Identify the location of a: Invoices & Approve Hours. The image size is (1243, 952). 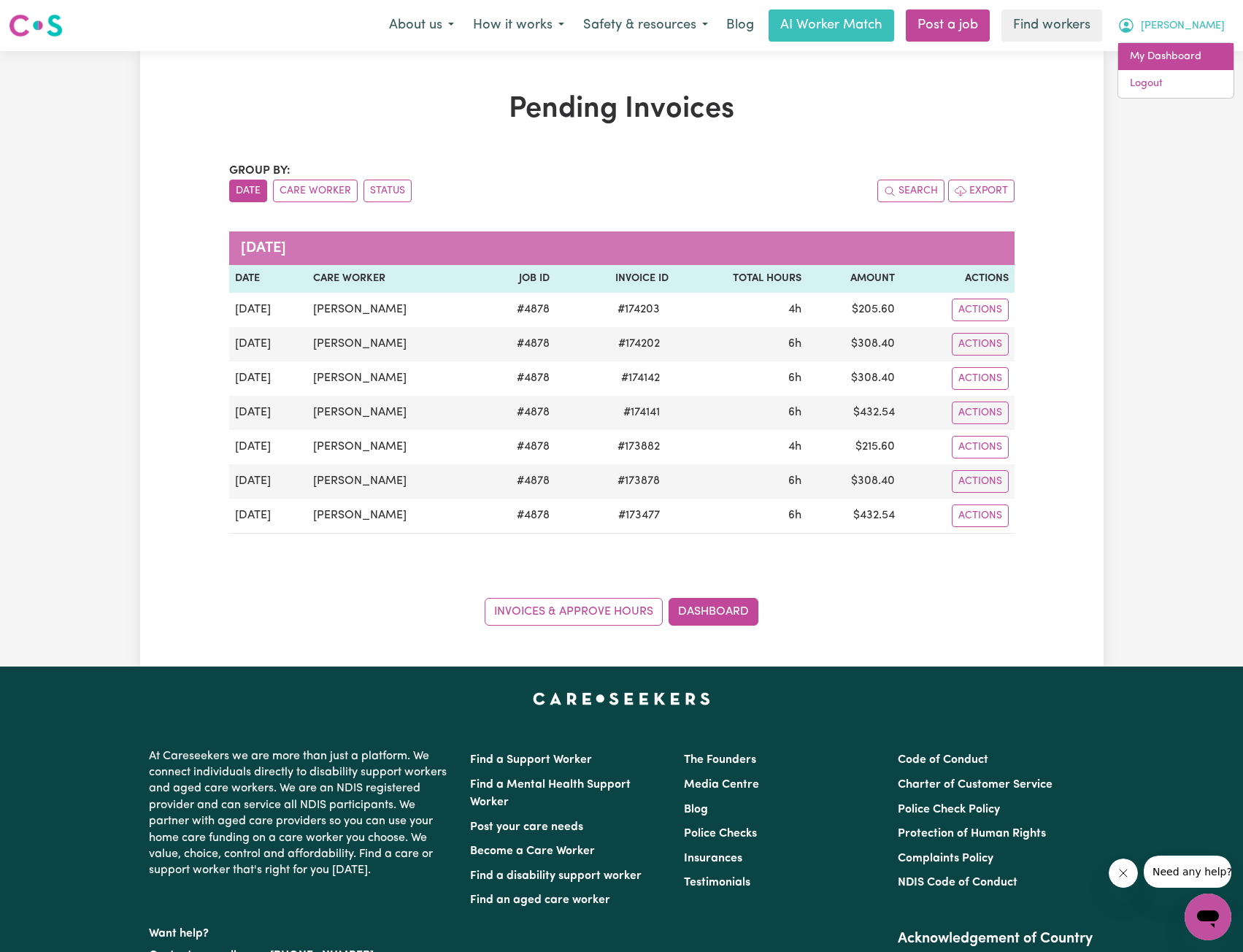
(574, 612).